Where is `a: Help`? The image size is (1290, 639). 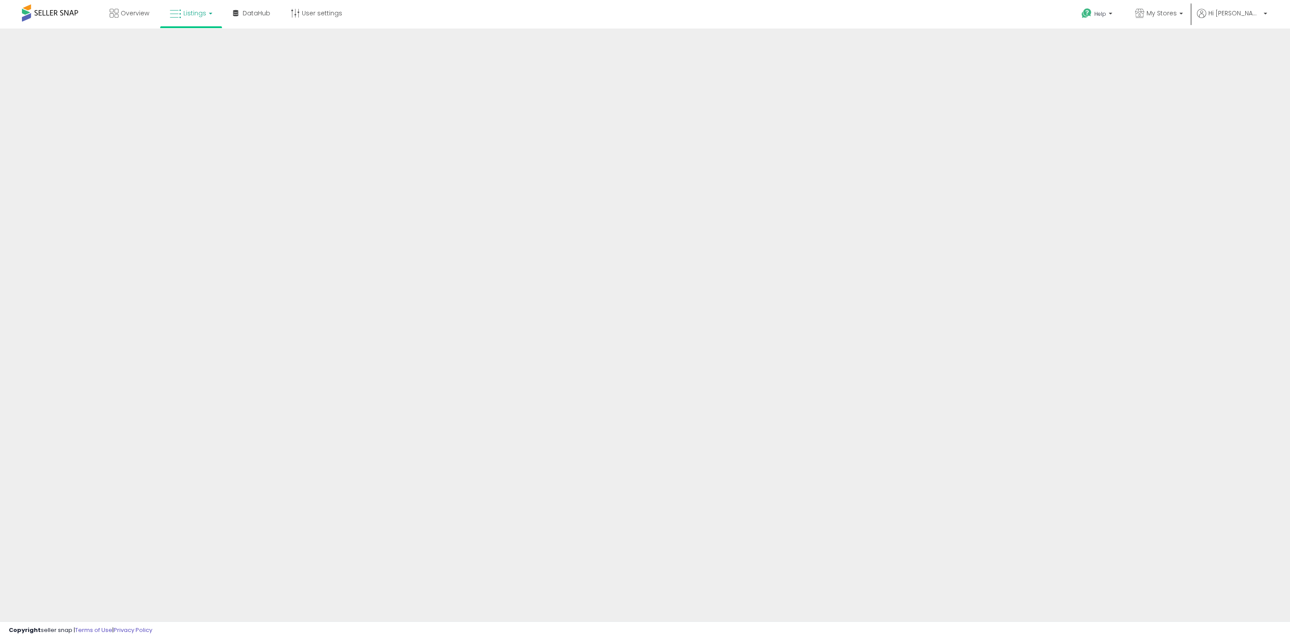
a: Help is located at coordinates (1098, 15).